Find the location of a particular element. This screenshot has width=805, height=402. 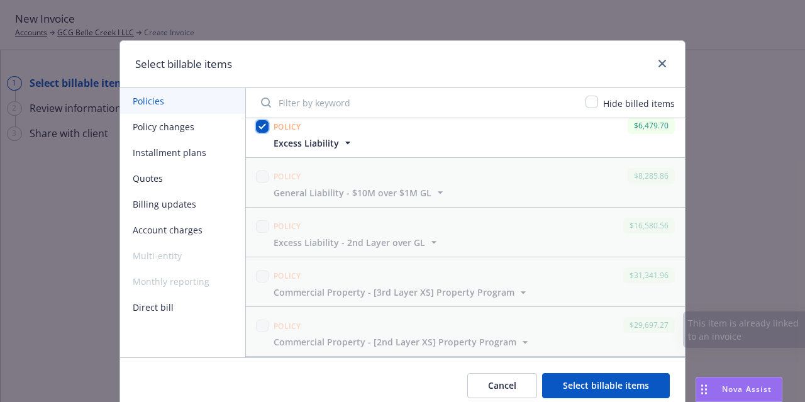

button: Commercial Property - [3rd Layer XS] Property Program is located at coordinates (401, 292).